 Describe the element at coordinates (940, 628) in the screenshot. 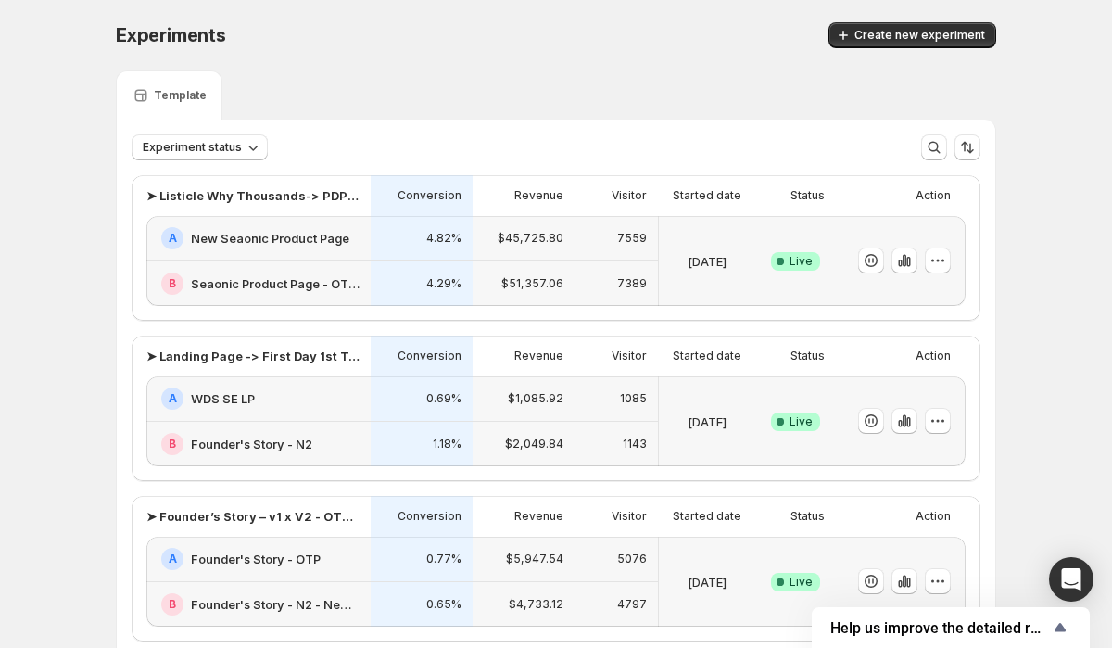

I see `span: Help us improve the detailed report for A/B campaigns` at that location.